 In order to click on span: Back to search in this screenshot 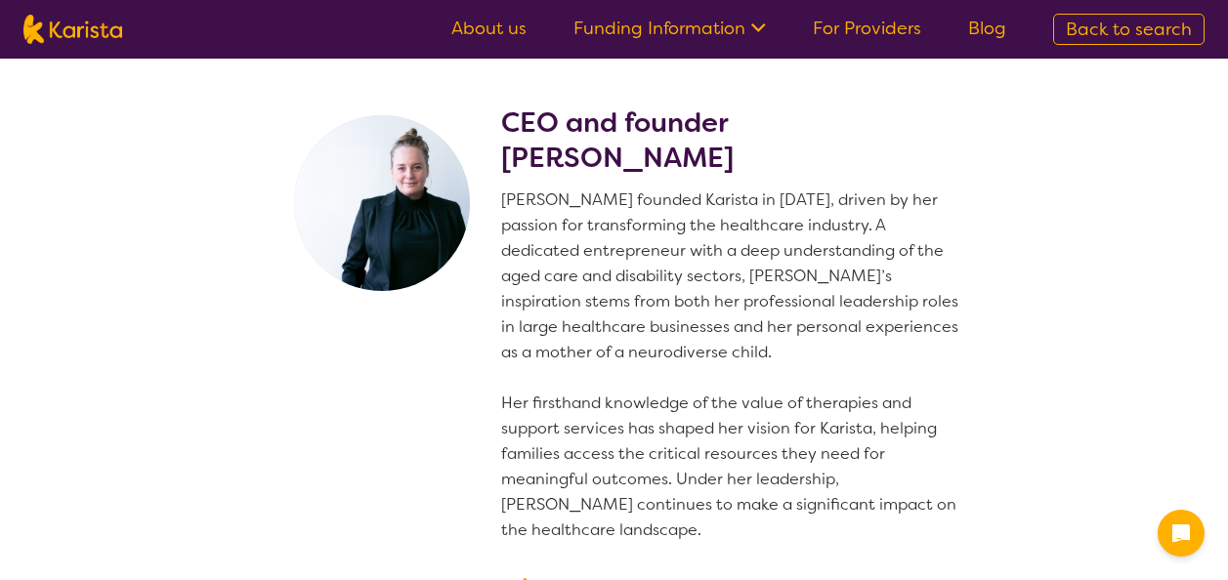, I will do `click(1129, 29)`.